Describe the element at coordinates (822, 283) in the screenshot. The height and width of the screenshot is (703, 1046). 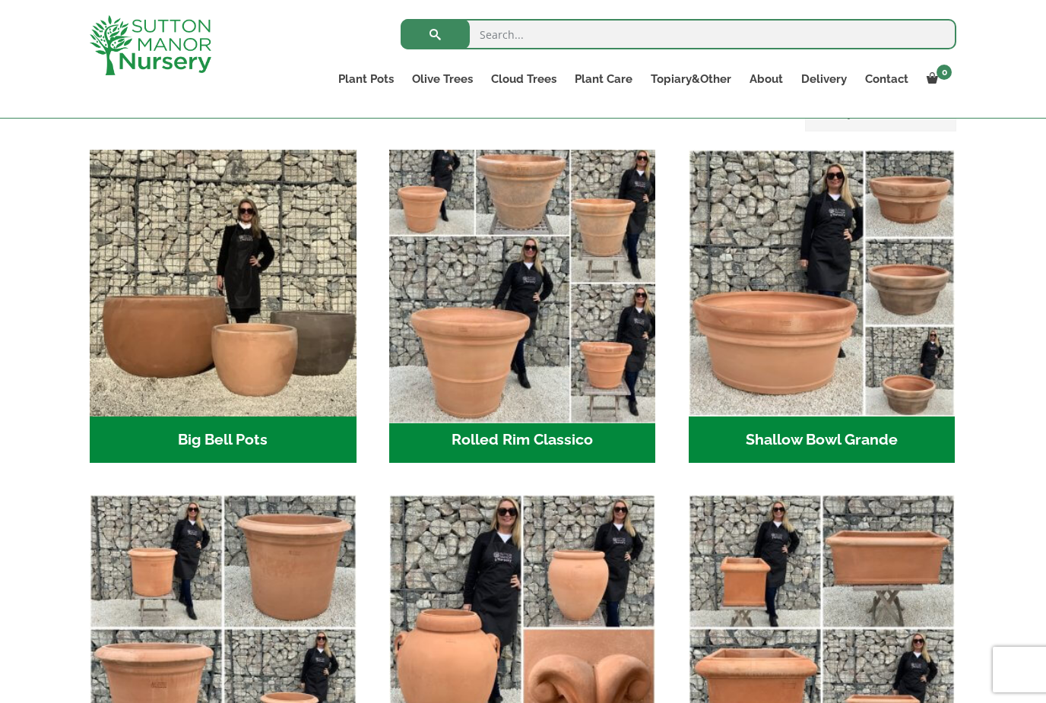
I see `img: Shallow Bowl Grande` at that location.